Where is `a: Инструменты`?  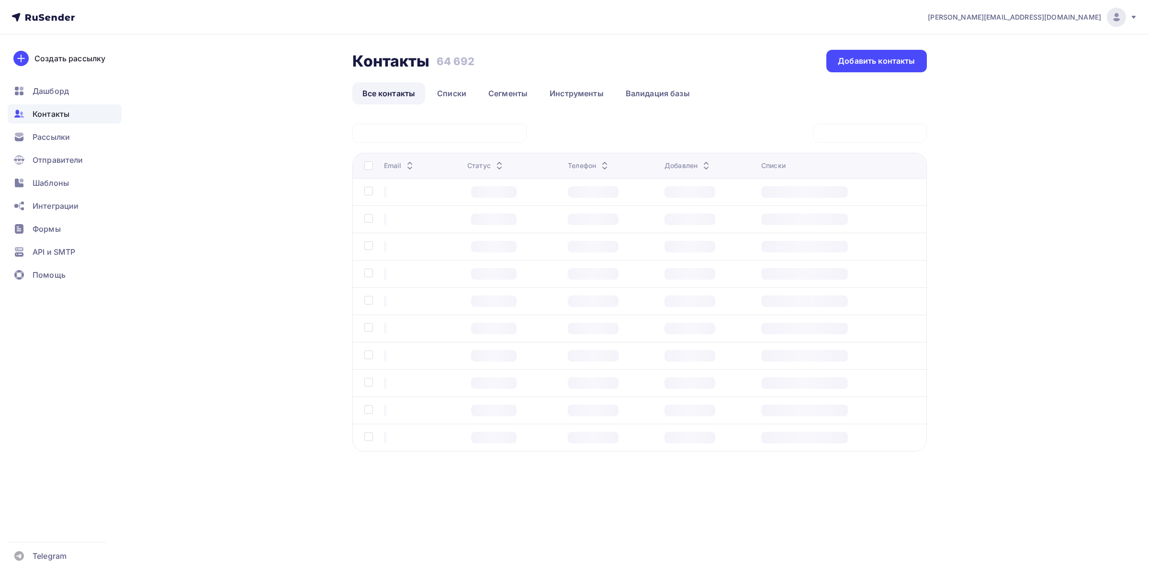
a: Инструменты is located at coordinates (576, 93).